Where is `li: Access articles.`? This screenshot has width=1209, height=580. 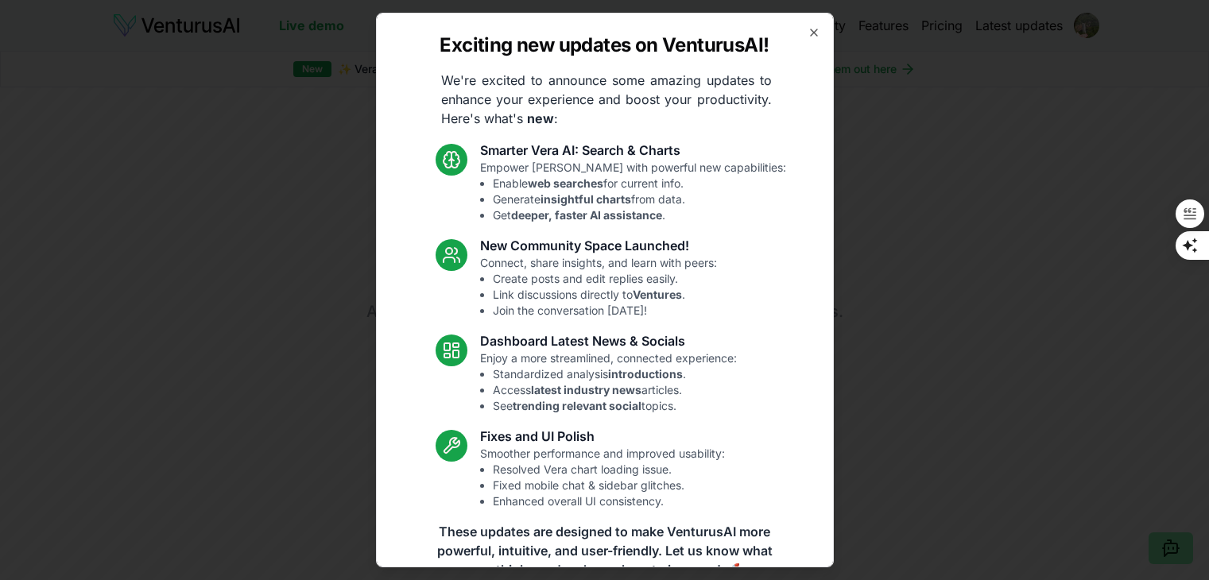 li: Access articles. is located at coordinates (614, 390).